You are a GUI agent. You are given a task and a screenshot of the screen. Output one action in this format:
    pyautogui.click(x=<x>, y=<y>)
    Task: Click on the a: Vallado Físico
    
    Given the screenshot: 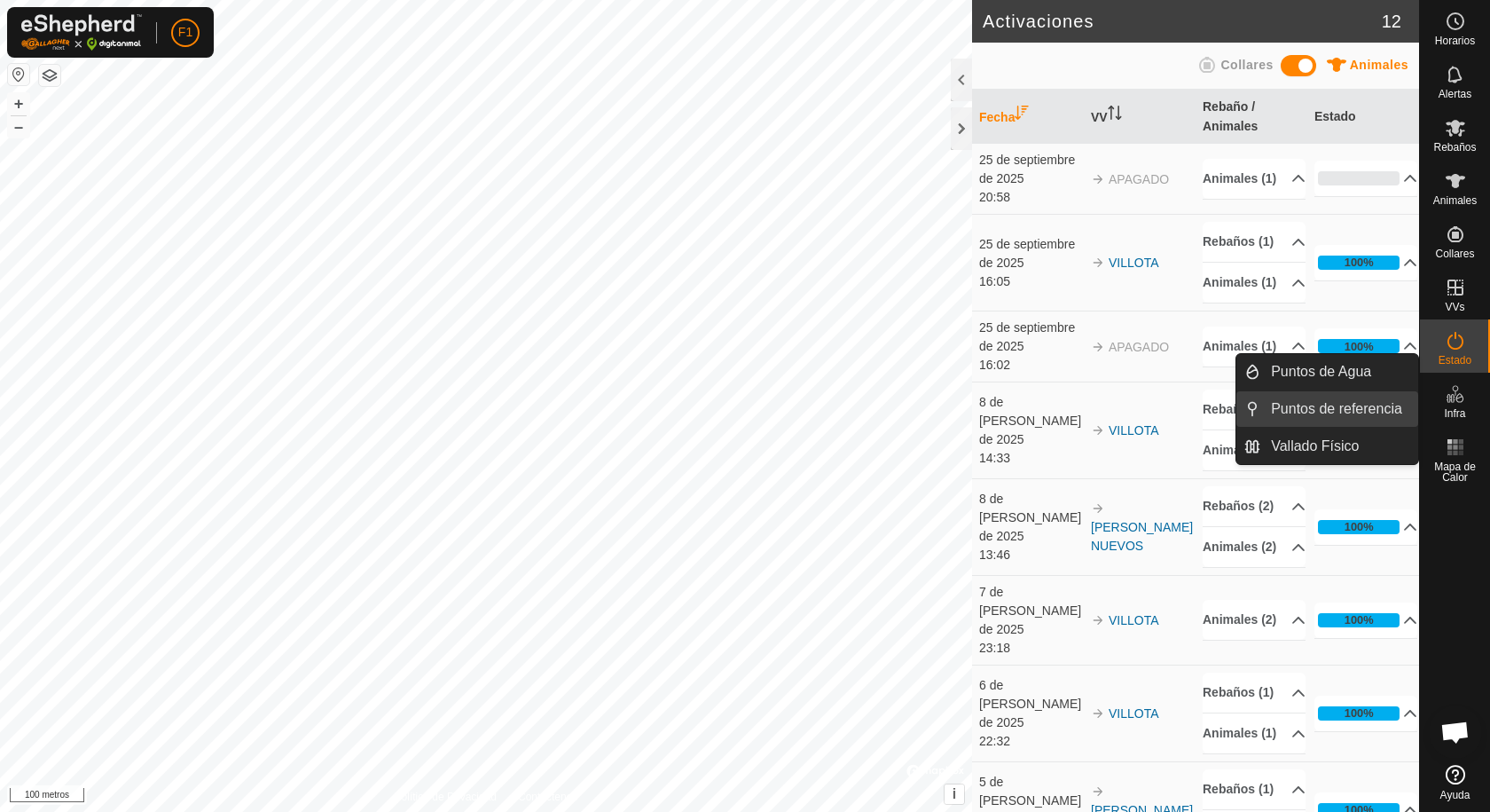 What is the action you would take?
    pyautogui.click(x=1339, y=446)
    